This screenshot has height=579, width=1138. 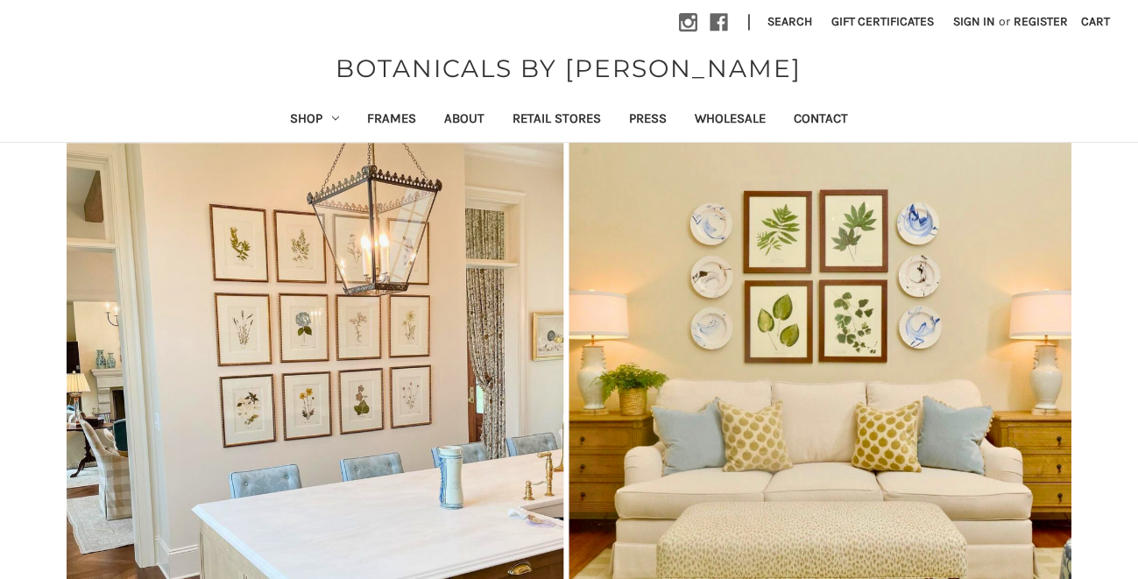 What do you see at coordinates (314, 120) in the screenshot?
I see `a: Shop` at bounding box center [314, 120].